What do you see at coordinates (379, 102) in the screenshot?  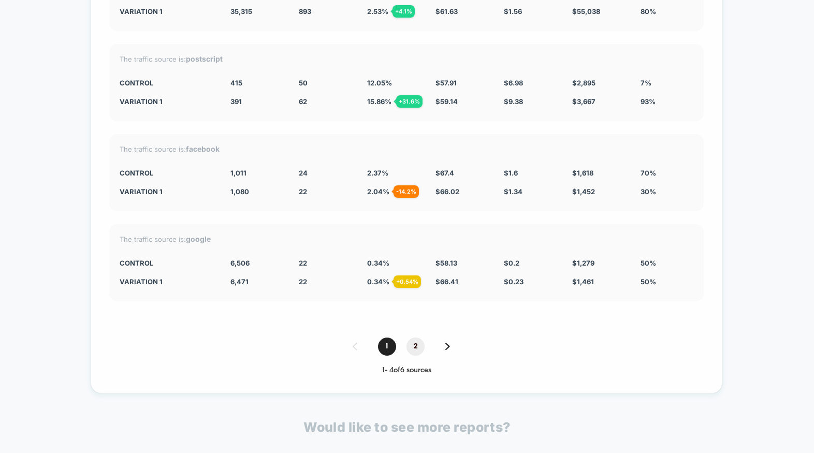 I see `span: 15.86 %` at bounding box center [379, 102].